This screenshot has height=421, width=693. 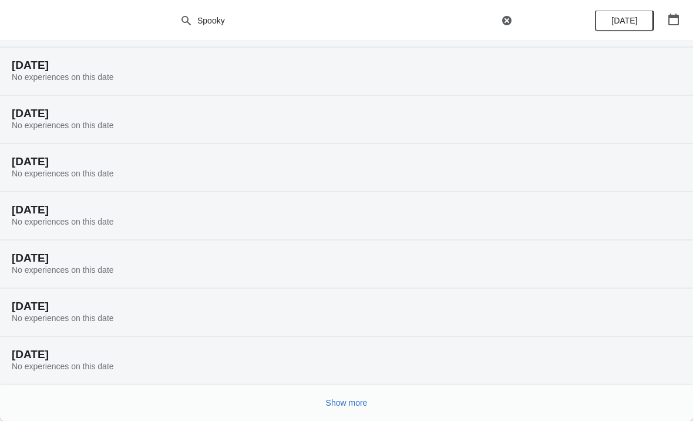 I want to click on input: Search, so click(x=348, y=21).